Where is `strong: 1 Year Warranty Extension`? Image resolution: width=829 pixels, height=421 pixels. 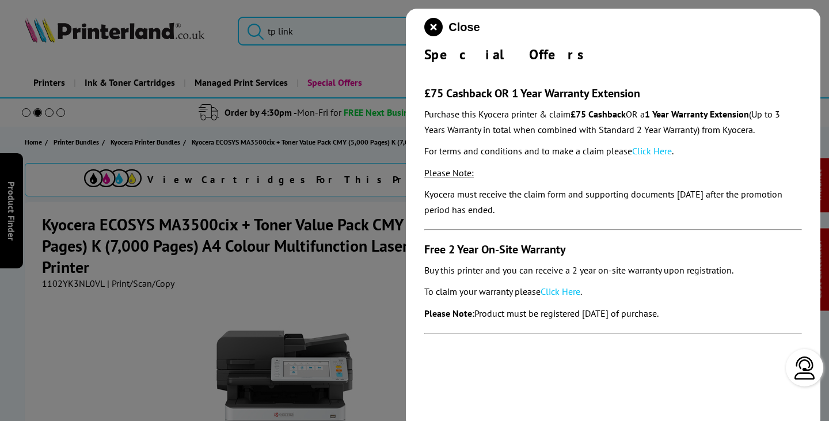 strong: 1 Year Warranty Extension is located at coordinates (697, 114).